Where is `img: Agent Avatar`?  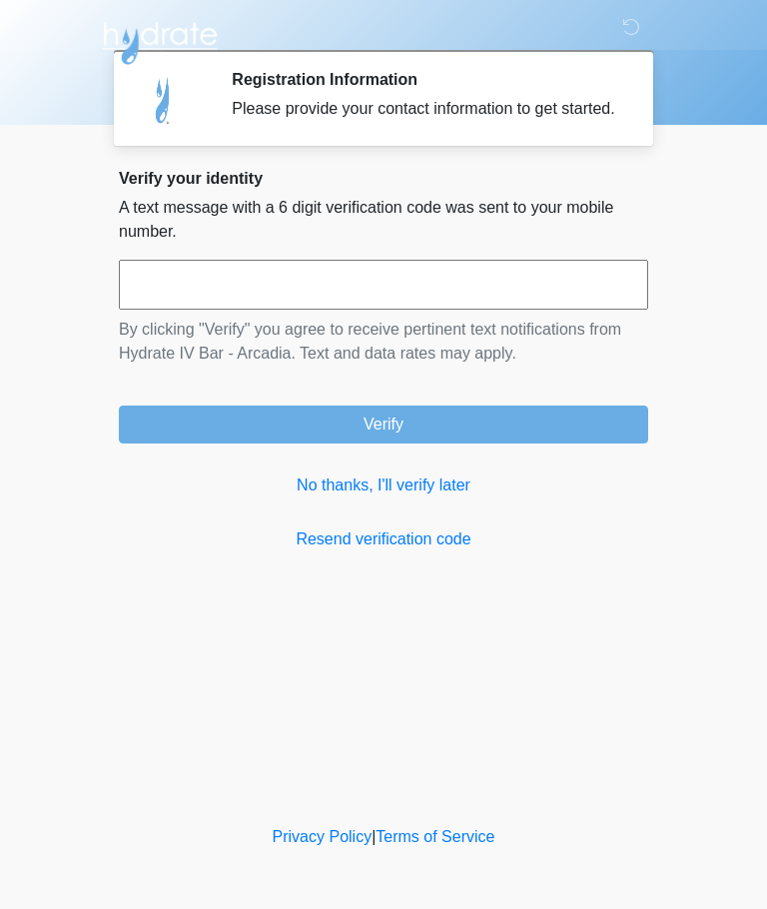 img: Agent Avatar is located at coordinates (164, 100).